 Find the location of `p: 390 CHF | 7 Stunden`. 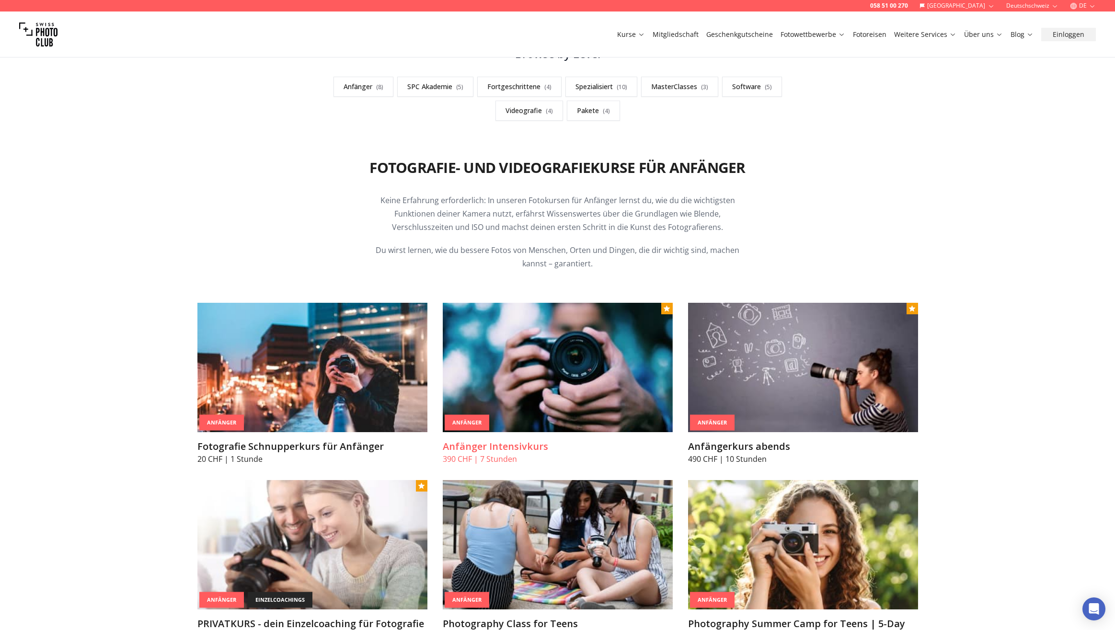

p: 390 CHF | 7 Stunden is located at coordinates (558, 459).